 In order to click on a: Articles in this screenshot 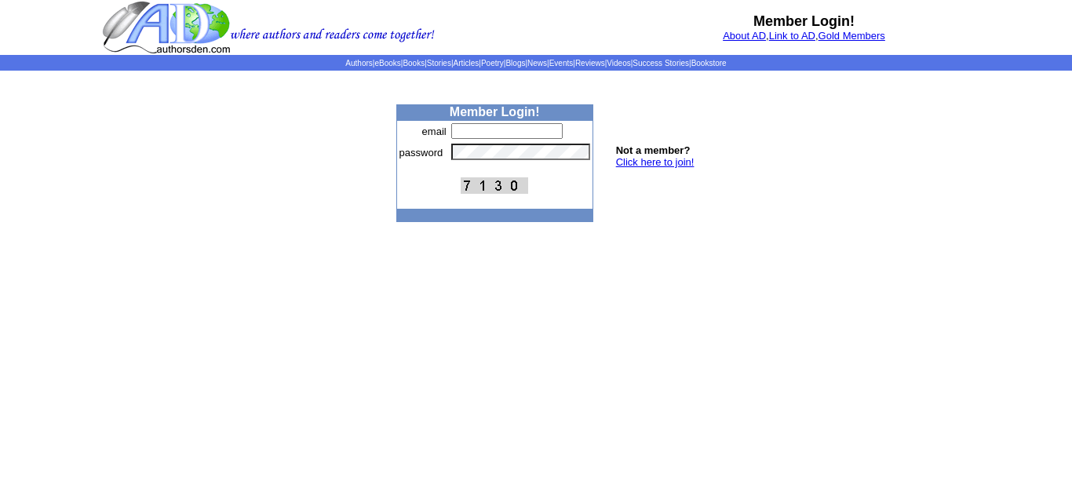, I will do `click(466, 63)`.